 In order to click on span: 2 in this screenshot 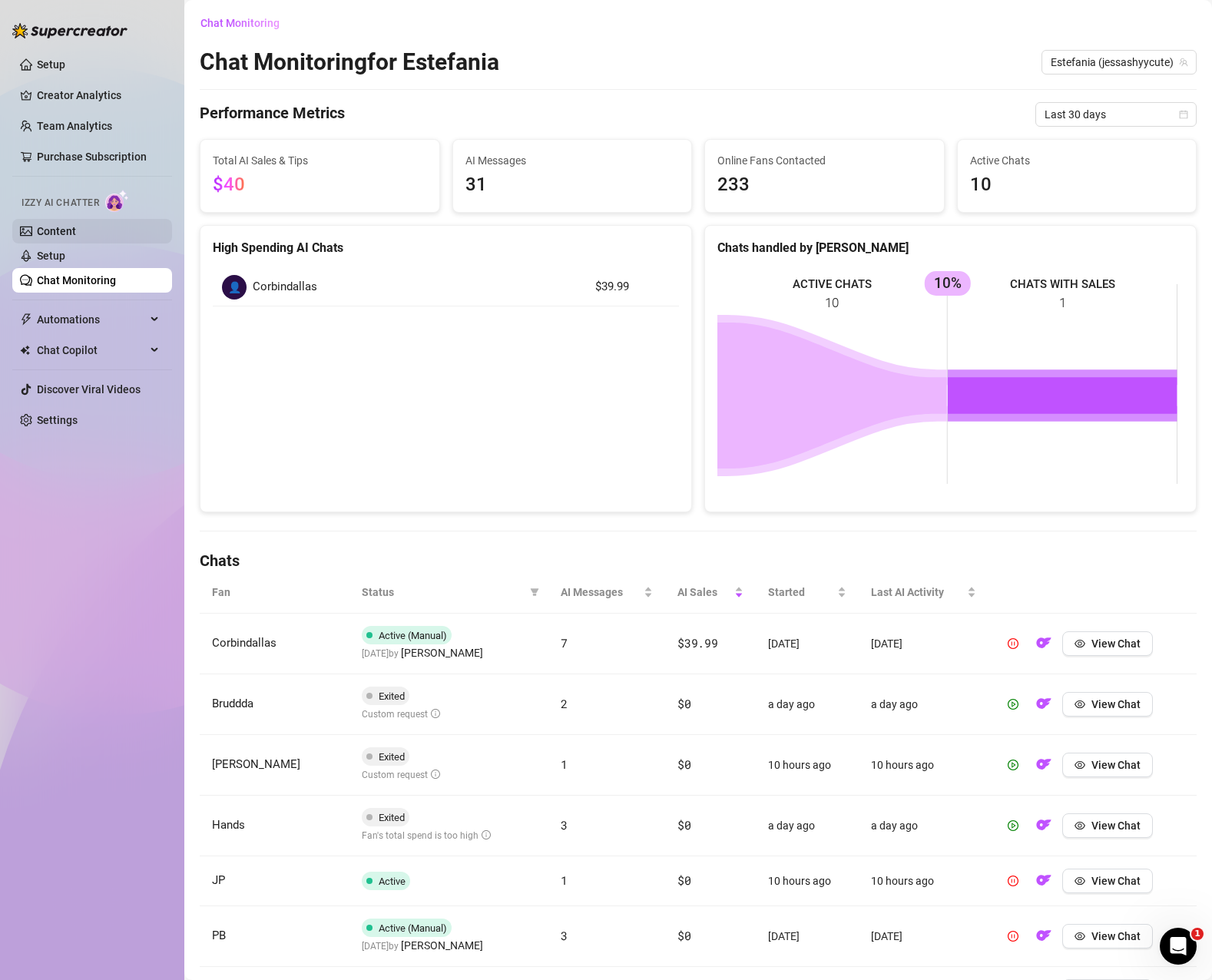, I will do `click(563, 704)`.